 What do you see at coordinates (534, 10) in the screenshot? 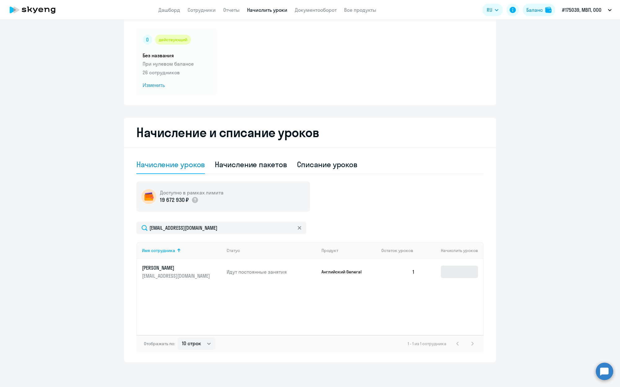
I see `div: Баланс` at bounding box center [534, 10].